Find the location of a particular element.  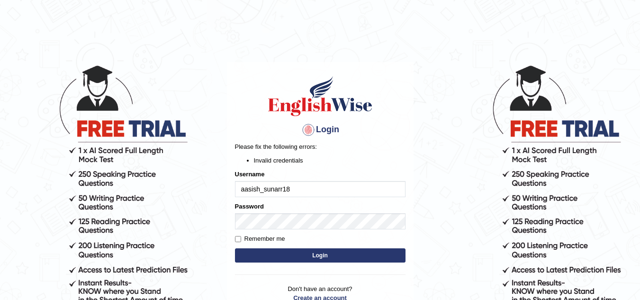

label: Username is located at coordinates (250, 174).